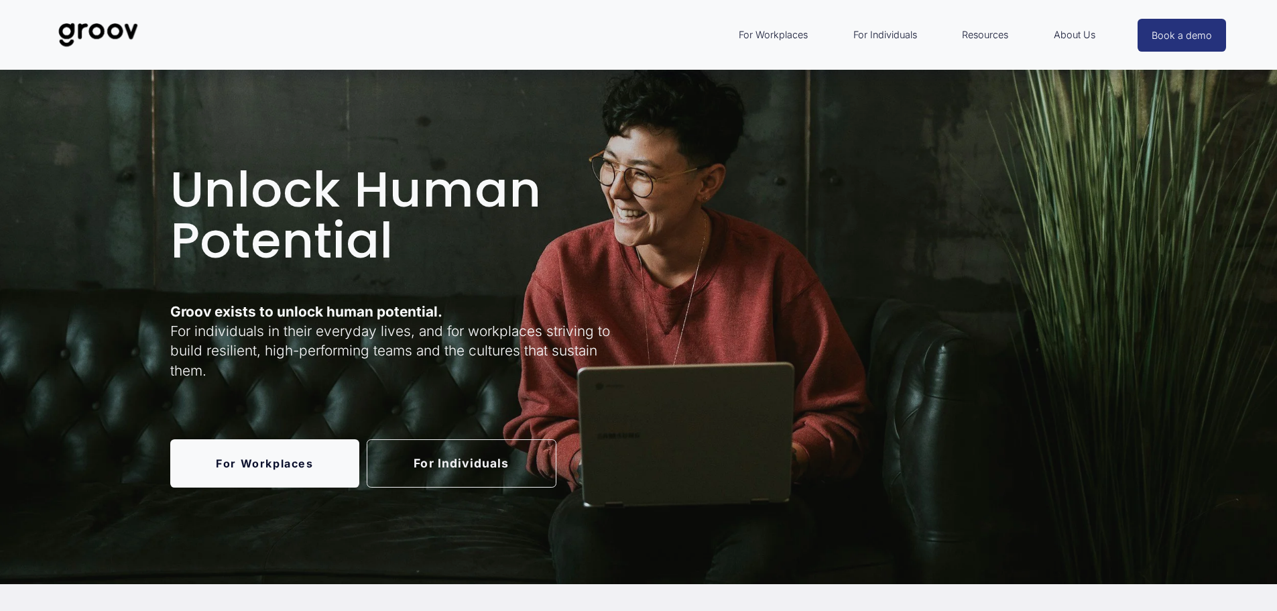 Image resolution: width=1277 pixels, height=611 pixels. Describe the element at coordinates (1075, 35) in the screenshot. I see `a: About Us` at that location.